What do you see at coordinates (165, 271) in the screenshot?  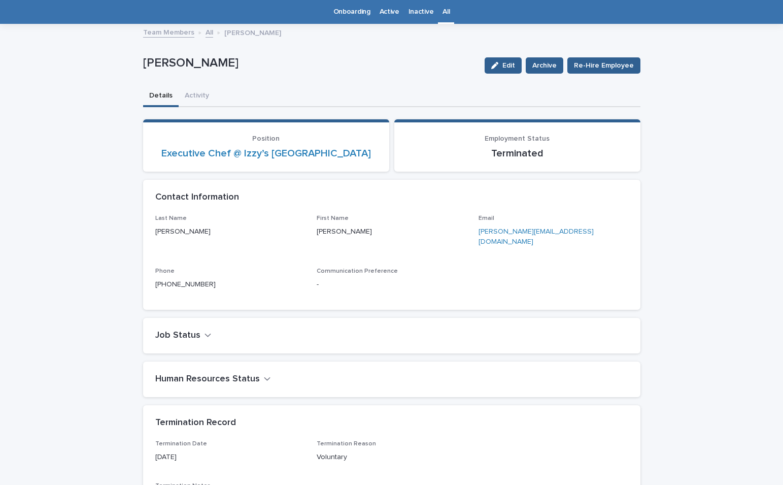 I see `span: Phone` at bounding box center [165, 271].